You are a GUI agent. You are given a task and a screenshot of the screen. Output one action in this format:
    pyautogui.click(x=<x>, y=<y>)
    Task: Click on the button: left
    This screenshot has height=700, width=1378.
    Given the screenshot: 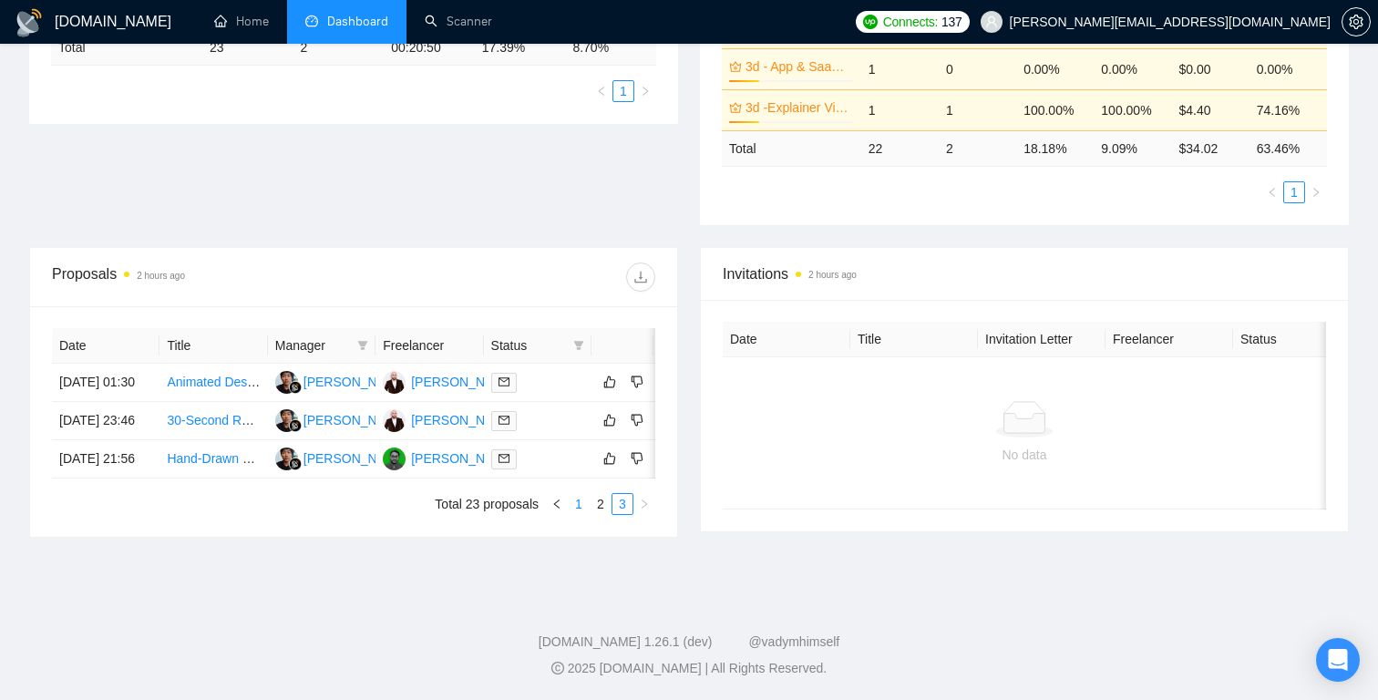 What is the action you would take?
    pyautogui.click(x=1273, y=192)
    